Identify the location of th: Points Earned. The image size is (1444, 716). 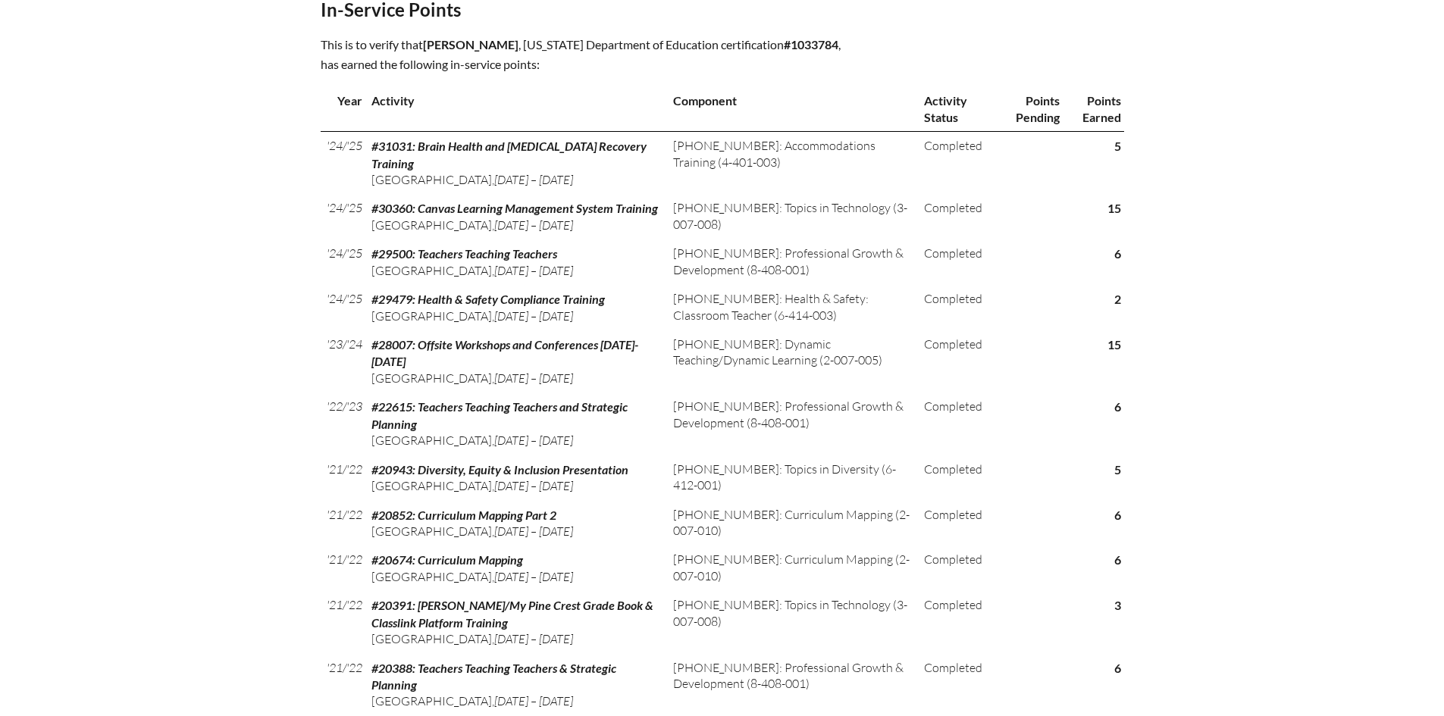
(1093, 108).